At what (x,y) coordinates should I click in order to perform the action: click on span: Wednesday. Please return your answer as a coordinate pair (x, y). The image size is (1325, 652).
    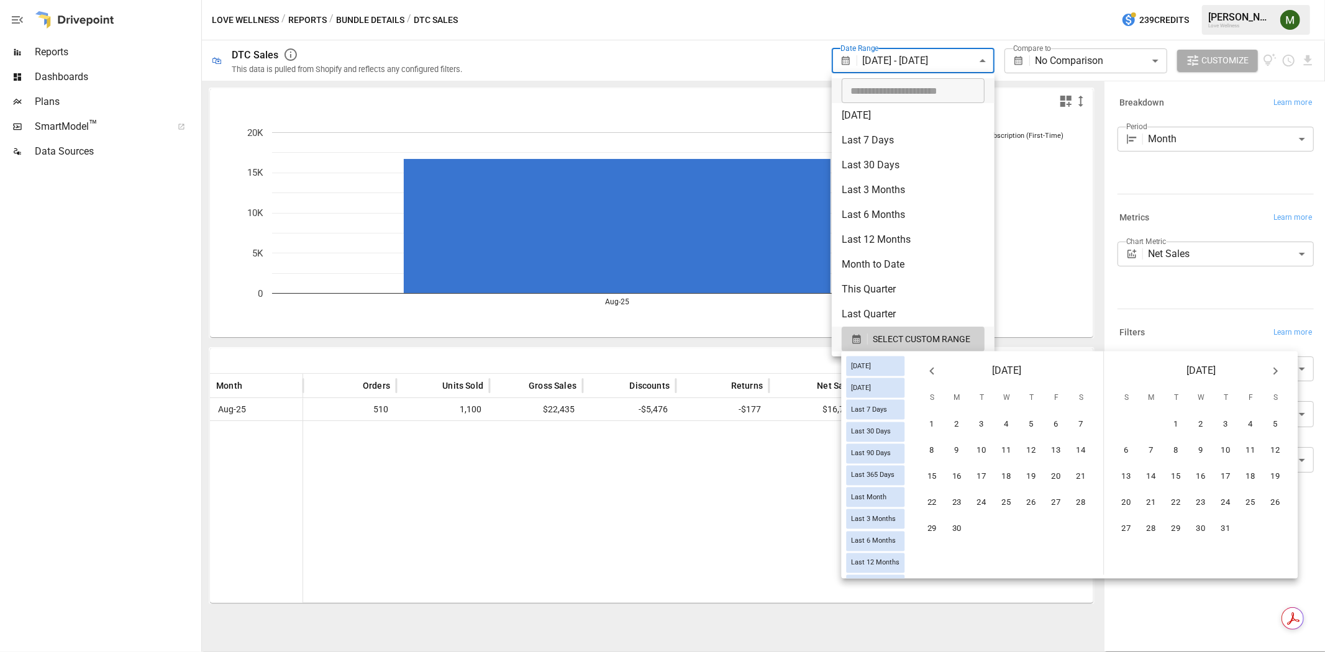
    Looking at the image, I should click on (1201, 399).